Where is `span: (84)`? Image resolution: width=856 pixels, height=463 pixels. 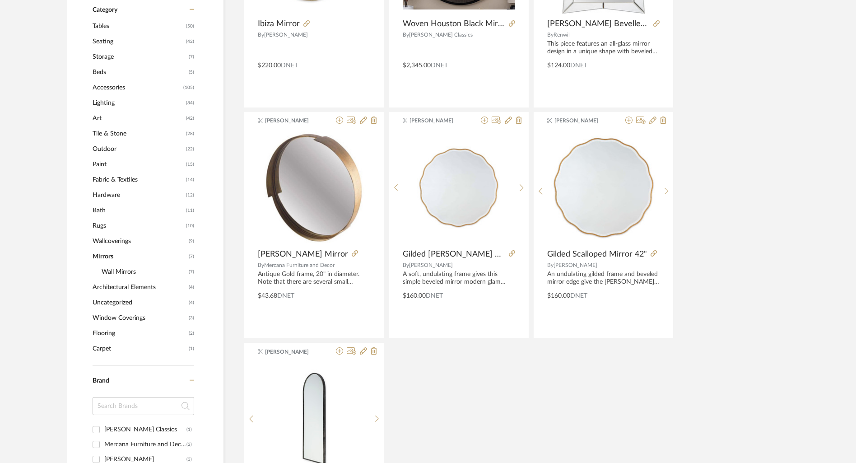 span: (84) is located at coordinates (190, 103).